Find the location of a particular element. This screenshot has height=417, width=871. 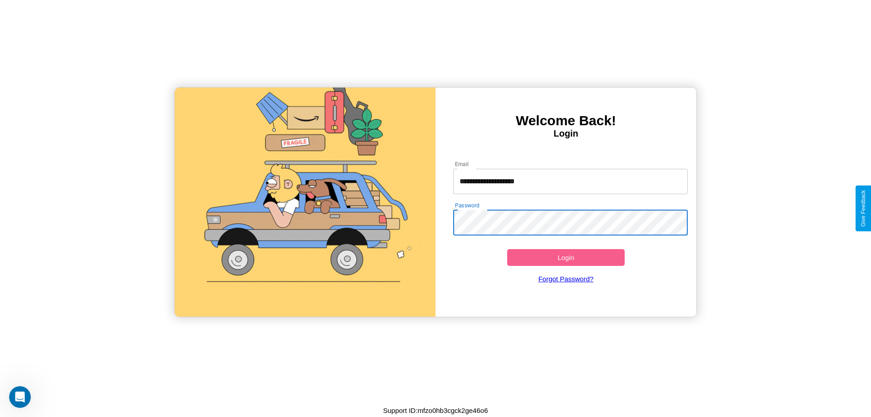

p: Support ID: mfzo0hb3cgck2ge46o6 is located at coordinates (435, 410).